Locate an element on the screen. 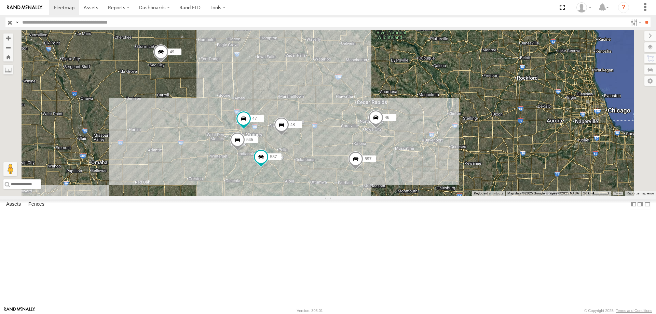 Image resolution: width=656 pixels, height=314 pixels. label: Measure is located at coordinates (8, 70).